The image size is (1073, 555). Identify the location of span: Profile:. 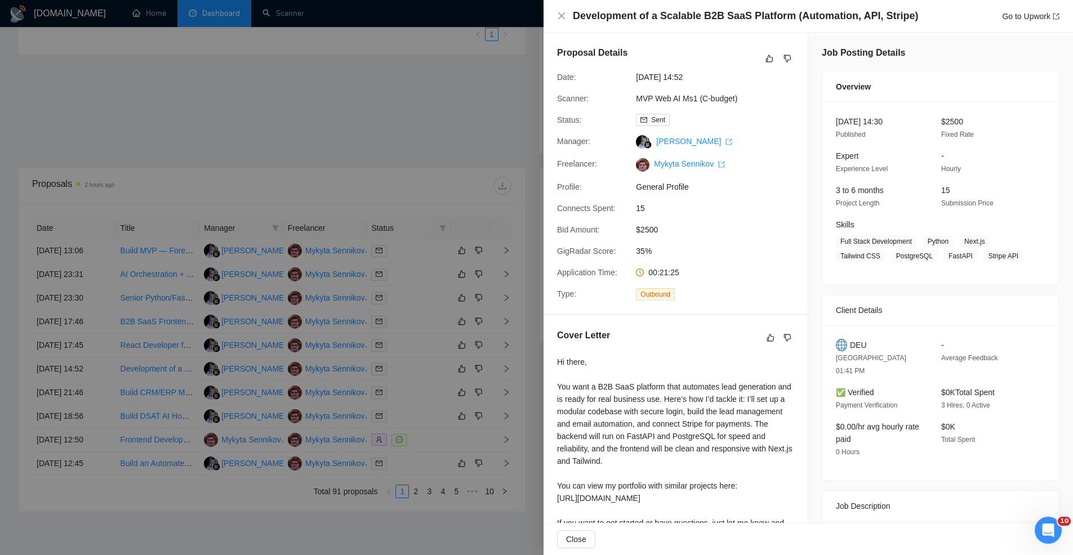
(569, 187).